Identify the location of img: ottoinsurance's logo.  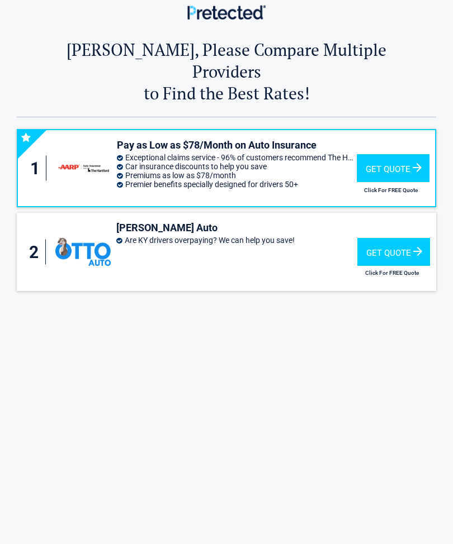
(83, 252).